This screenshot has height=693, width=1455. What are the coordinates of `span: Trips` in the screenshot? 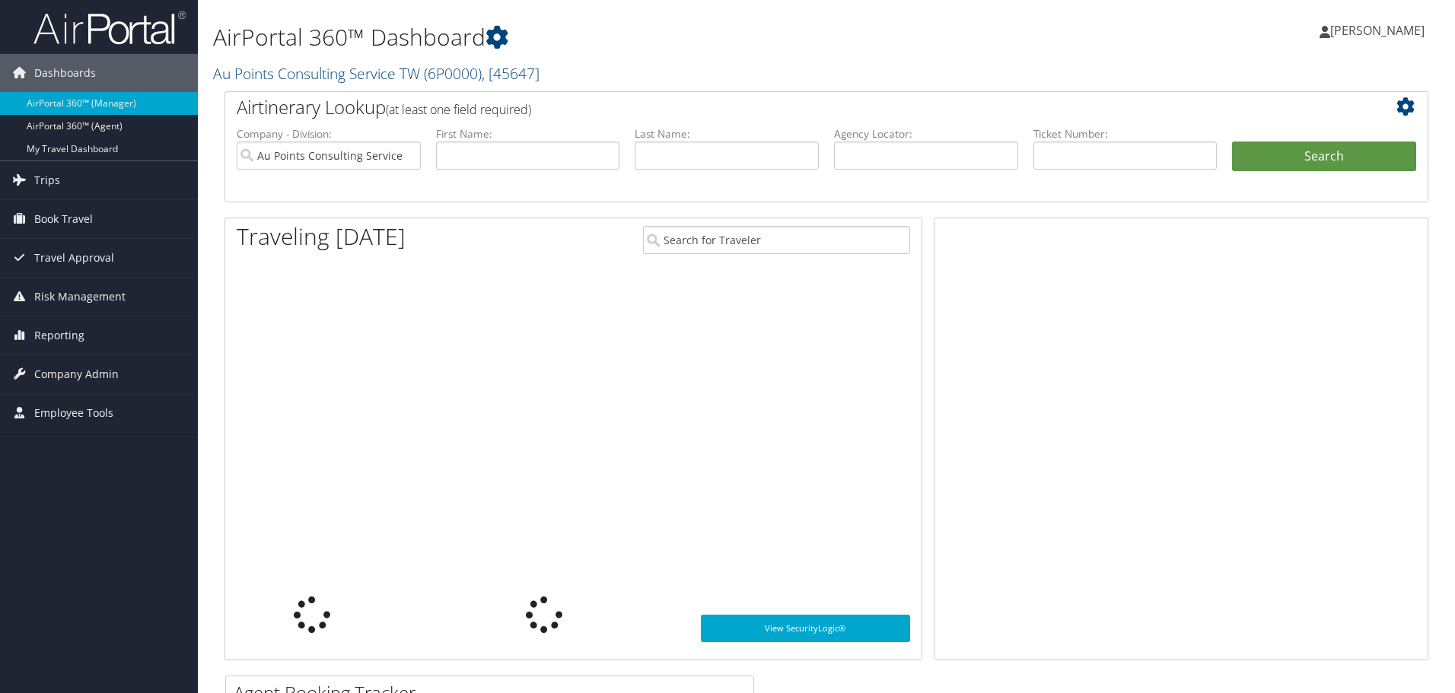 It's located at (47, 180).